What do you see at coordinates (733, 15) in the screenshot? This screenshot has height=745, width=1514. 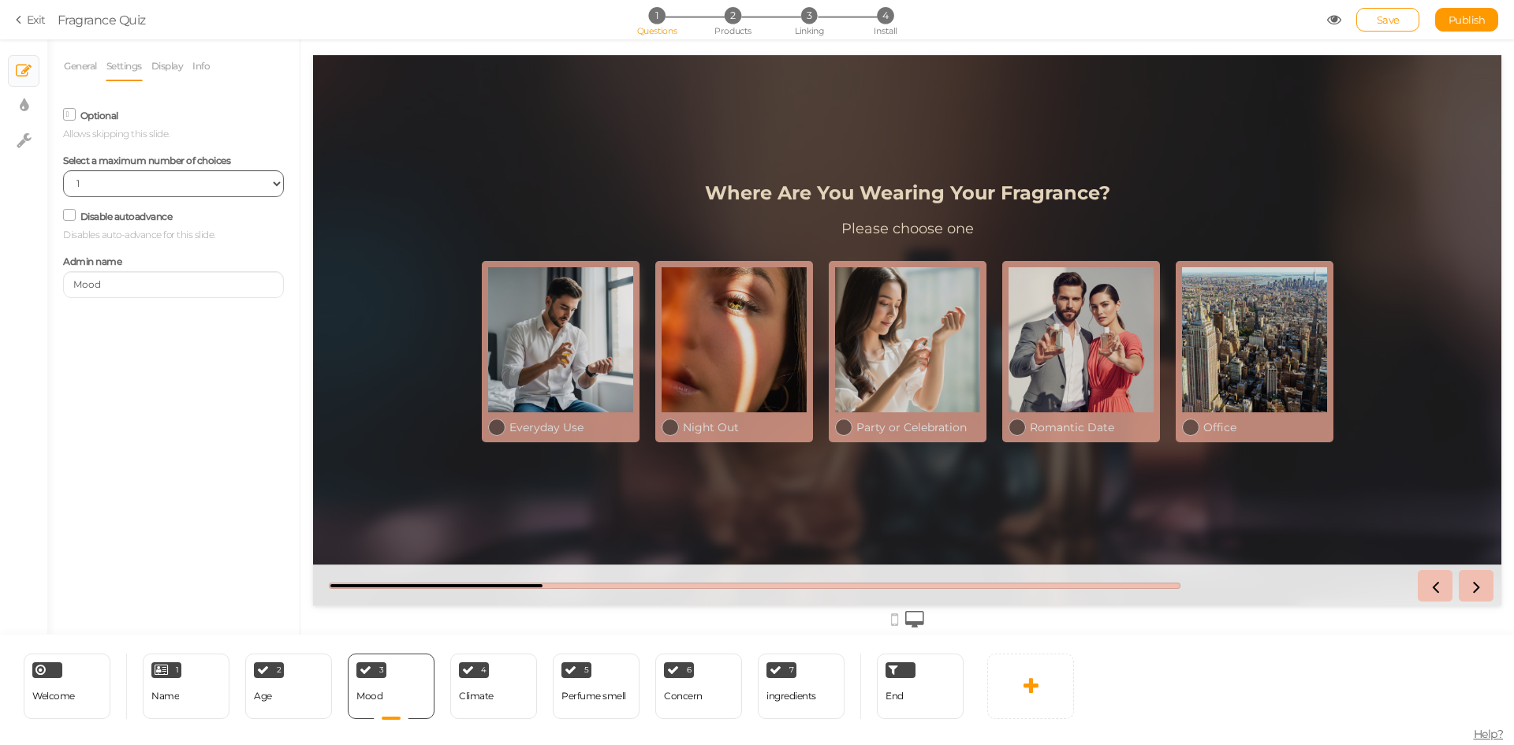 I see `li: 2 Products` at bounding box center [733, 15].